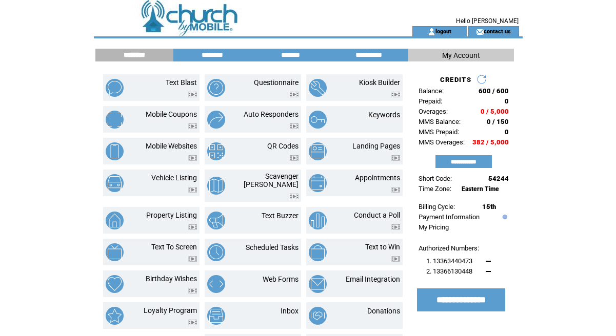 The image size is (616, 336). Describe the element at coordinates (431, 91) in the screenshot. I see `span: Balance:` at that location.